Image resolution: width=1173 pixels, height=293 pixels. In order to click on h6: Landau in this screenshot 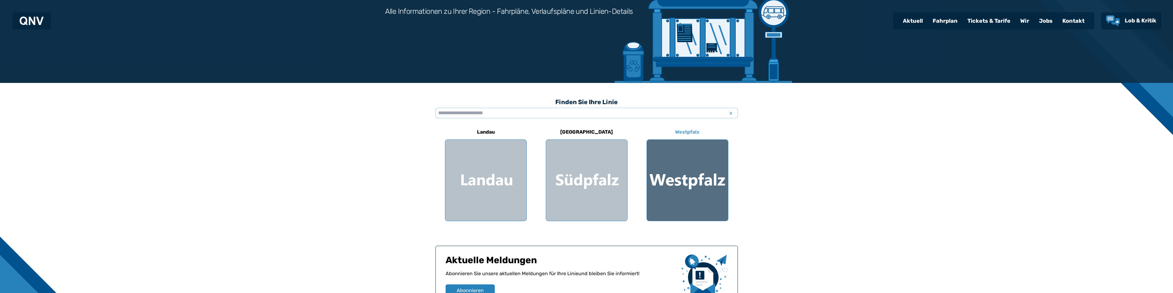, I will do `click(486, 132)`.